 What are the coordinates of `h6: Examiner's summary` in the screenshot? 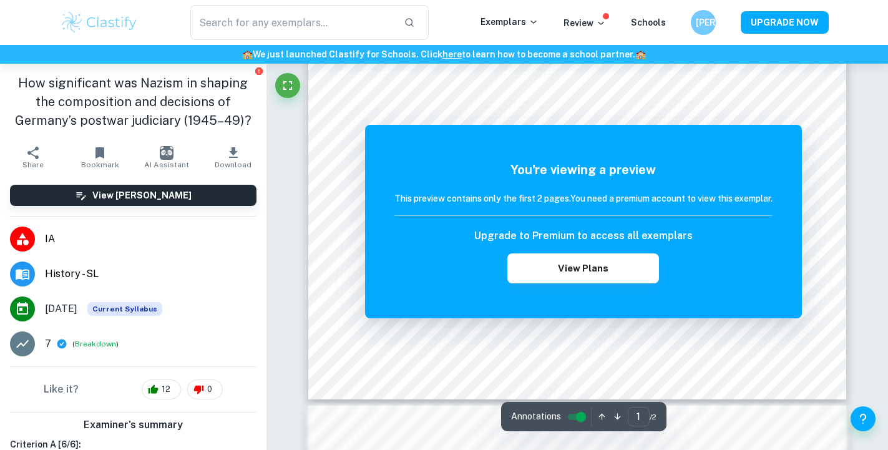 It's located at (133, 425).